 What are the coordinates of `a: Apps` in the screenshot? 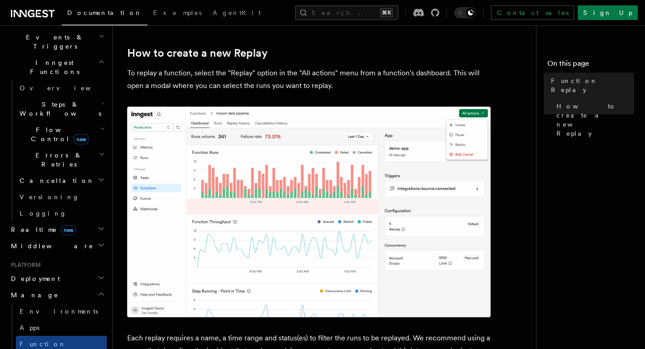 It's located at (61, 328).